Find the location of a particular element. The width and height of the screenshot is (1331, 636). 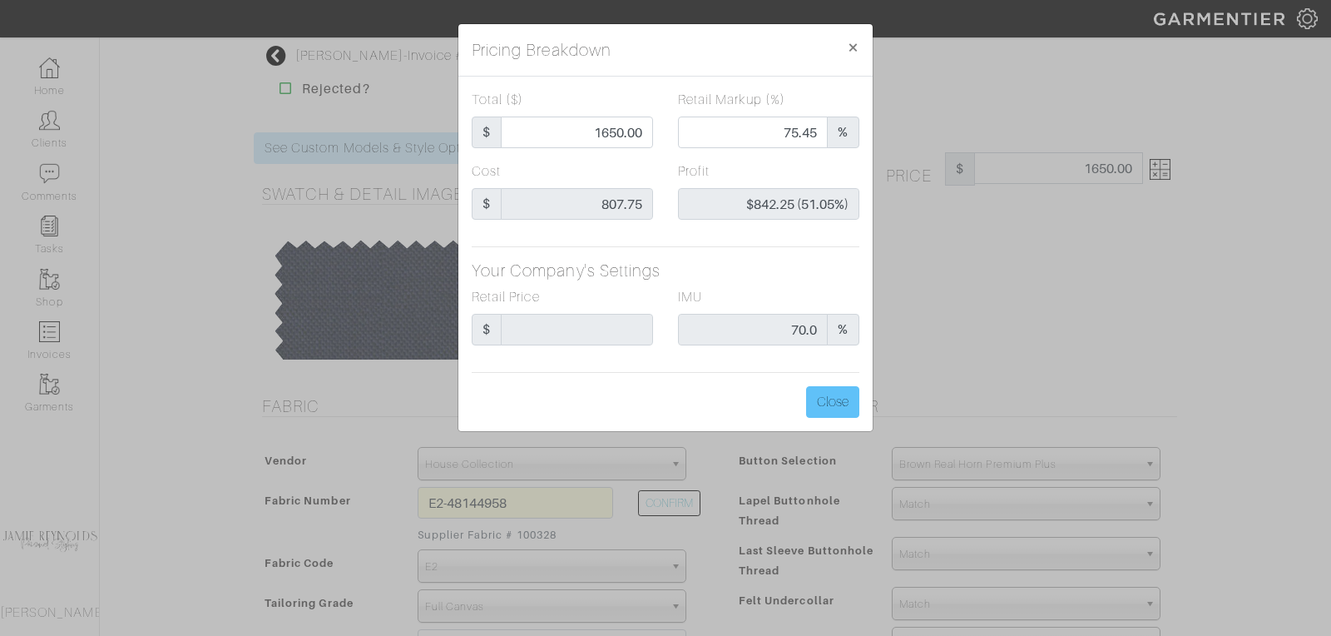

label: Retail Price is located at coordinates (506, 297).